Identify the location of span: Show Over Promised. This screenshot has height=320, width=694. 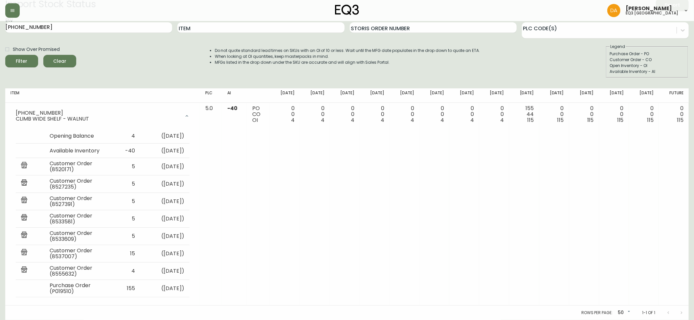
(36, 49).